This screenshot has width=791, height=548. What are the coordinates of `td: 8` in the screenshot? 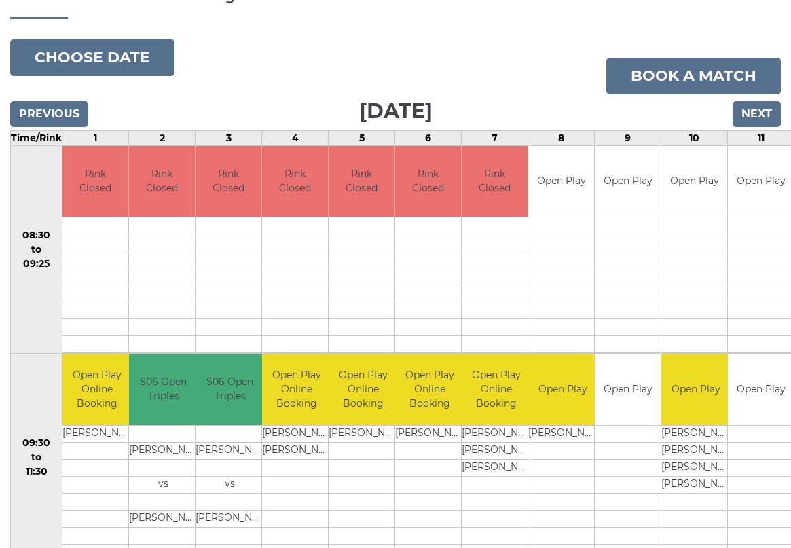 It's located at (562, 138).